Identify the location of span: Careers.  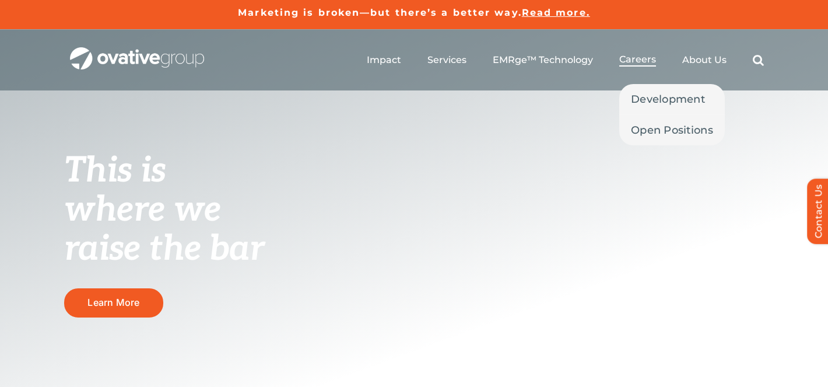
(638, 59).